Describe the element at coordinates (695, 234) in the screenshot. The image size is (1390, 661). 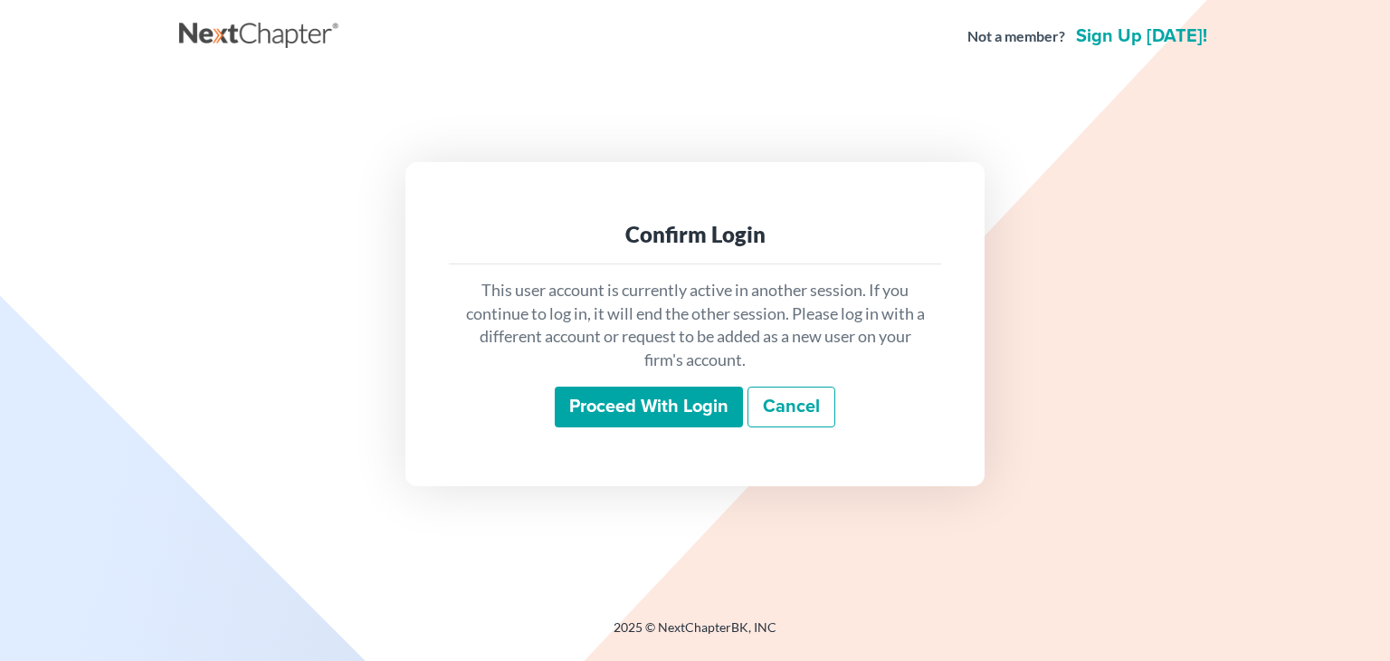
I see `div: Confirm Login` at that location.